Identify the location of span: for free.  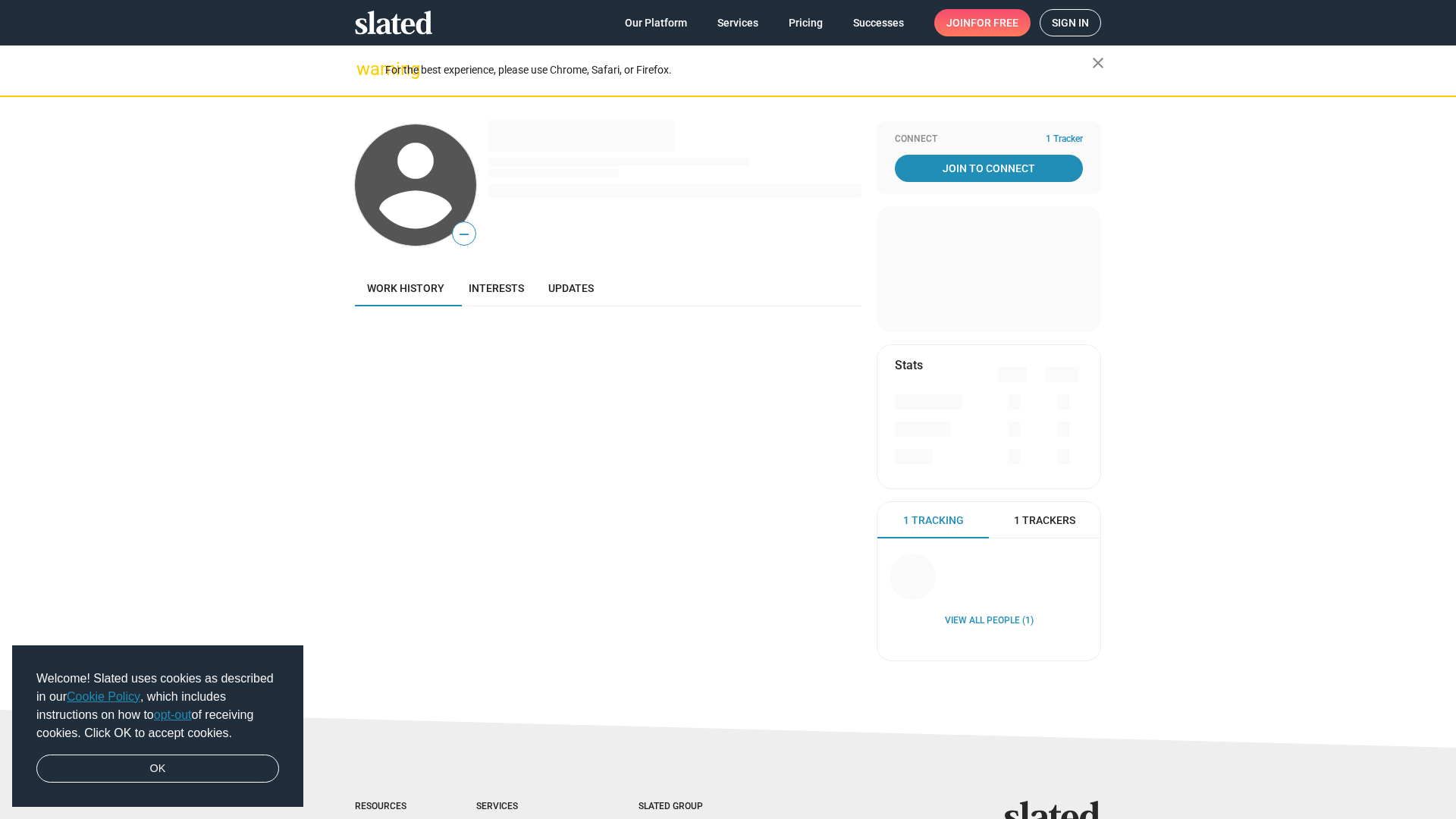
(994, 23).